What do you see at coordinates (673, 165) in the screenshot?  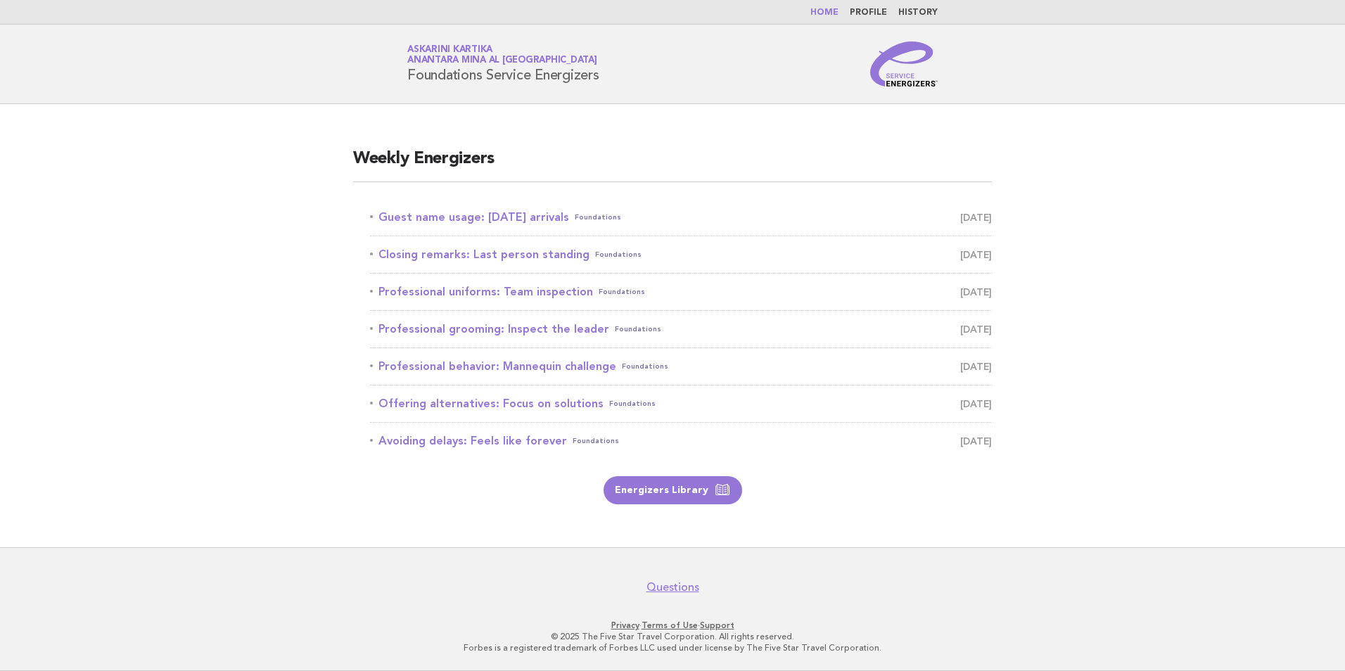 I see `h2: Weekly Energizers` at bounding box center [673, 165].